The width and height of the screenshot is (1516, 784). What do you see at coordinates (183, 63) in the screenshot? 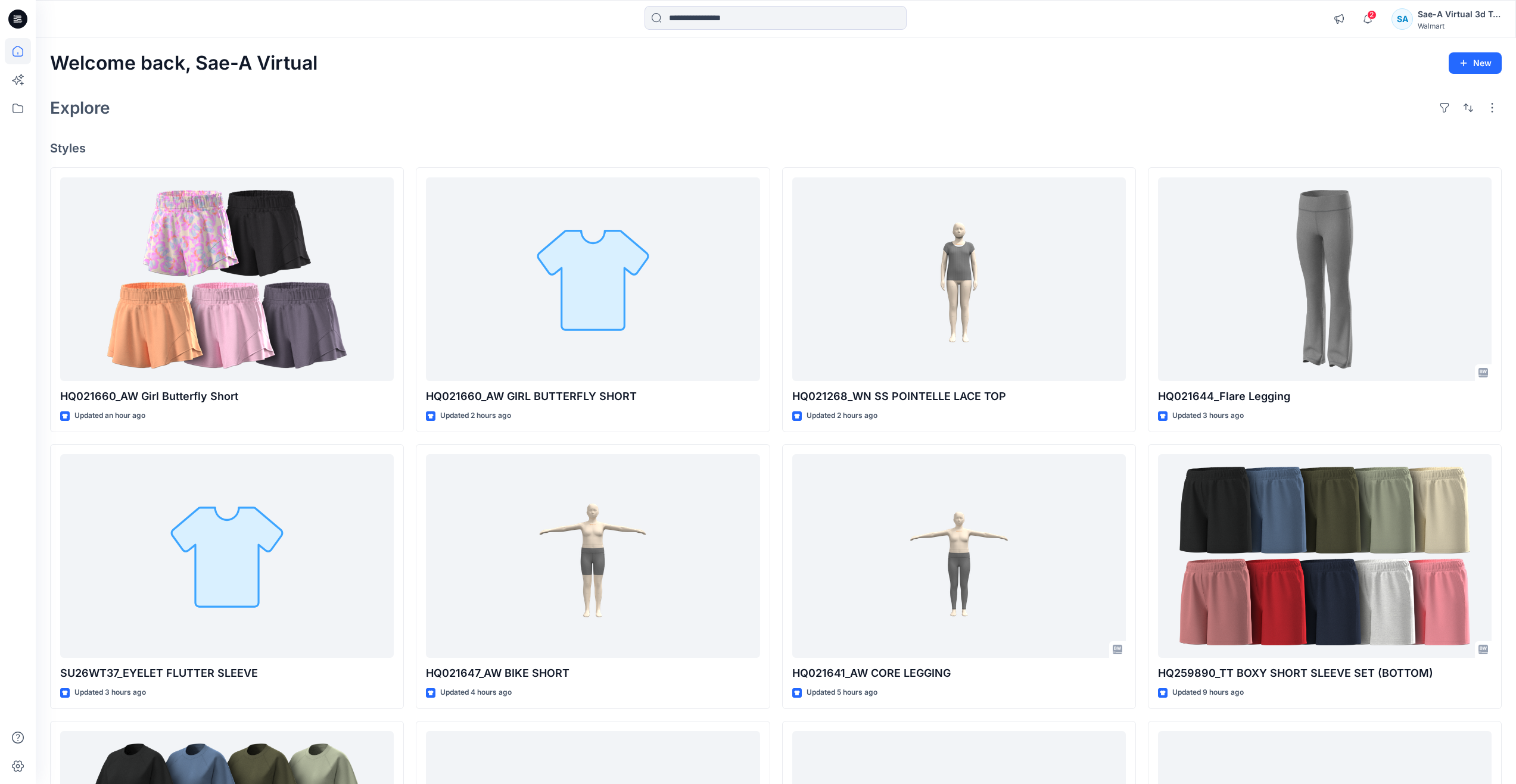
I see `h2: Welcome back, Sae-A Virtual` at bounding box center [183, 63].